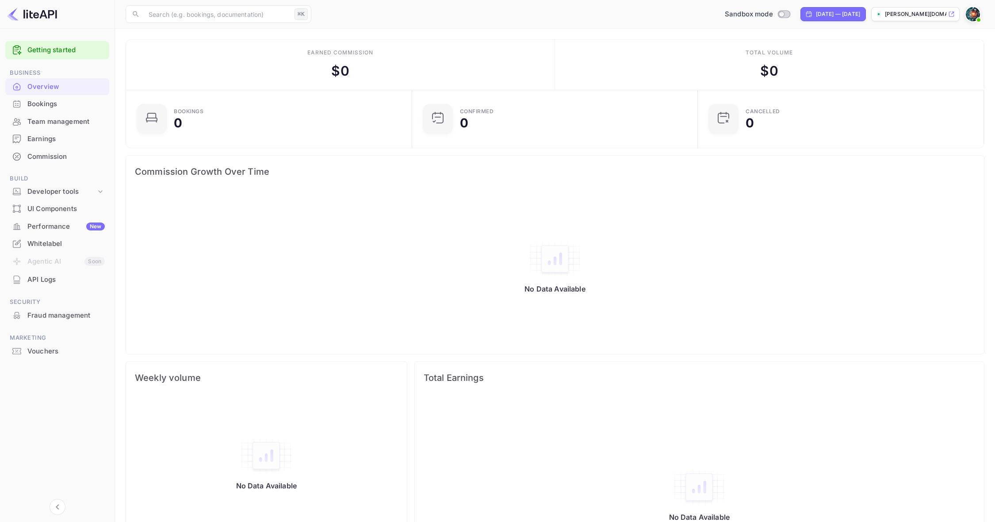 Image resolution: width=995 pixels, height=522 pixels. Describe the element at coordinates (32, 14) in the screenshot. I see `img: LiteAPI logo` at that location.